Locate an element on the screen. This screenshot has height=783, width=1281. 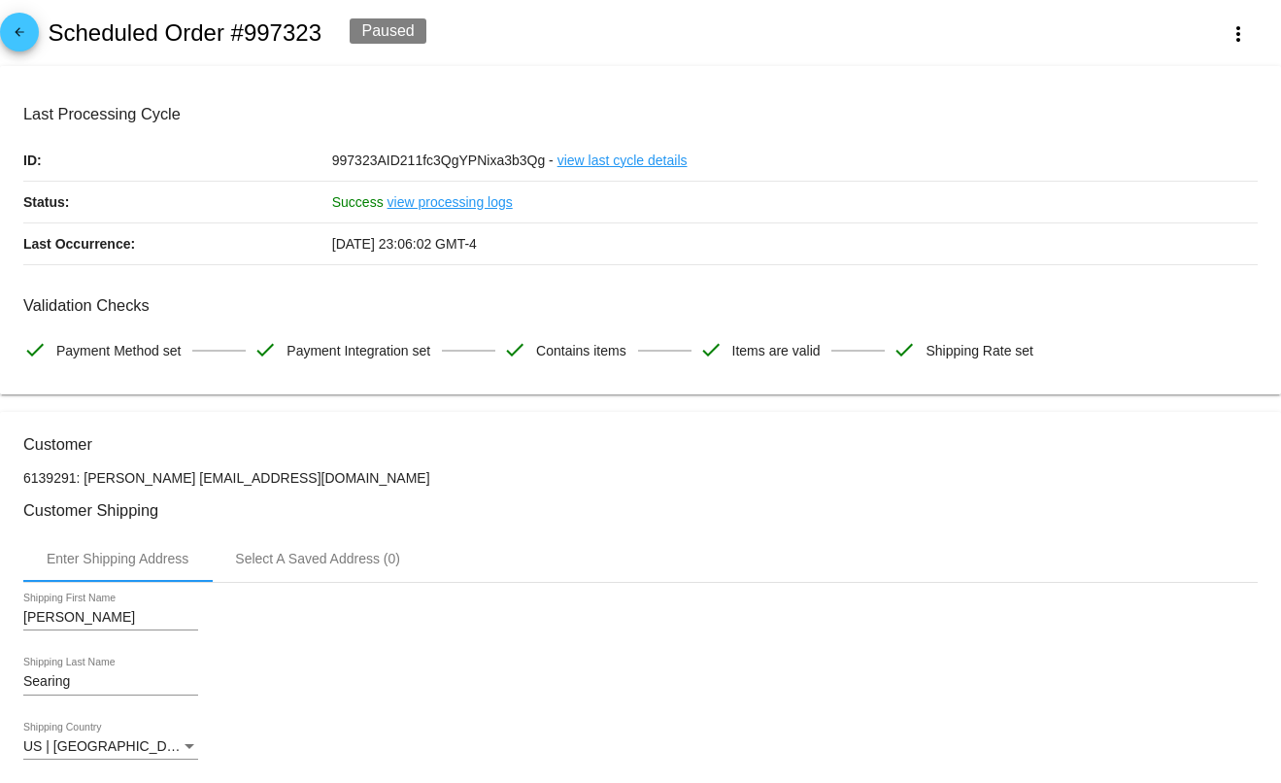
span: Payment Method set is located at coordinates (118, 351).